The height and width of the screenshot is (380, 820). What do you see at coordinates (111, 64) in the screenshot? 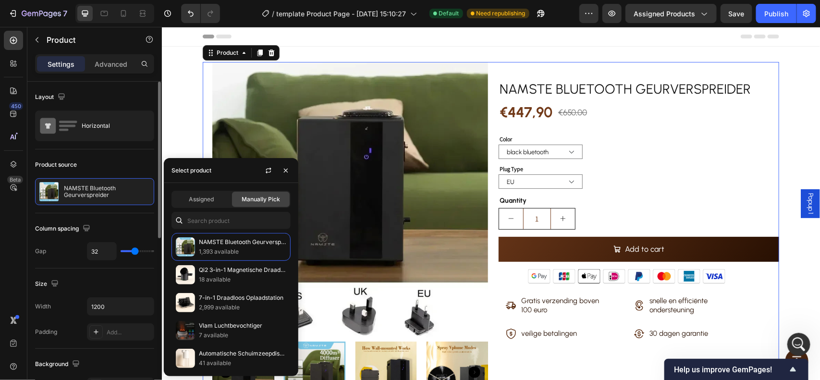
I see `p: Advanced` at bounding box center [111, 64].